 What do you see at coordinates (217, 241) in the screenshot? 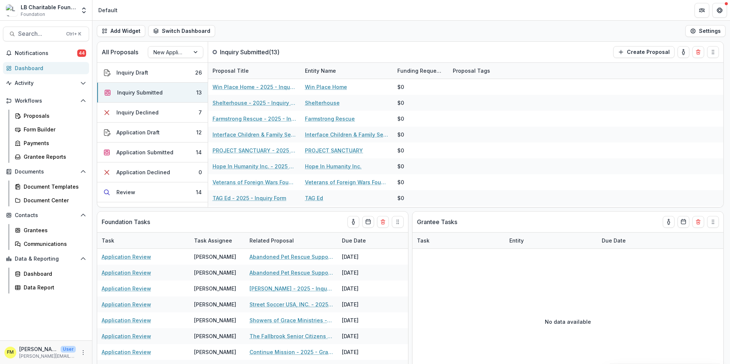
I see `div: Task Assignee` at bounding box center [217, 241].